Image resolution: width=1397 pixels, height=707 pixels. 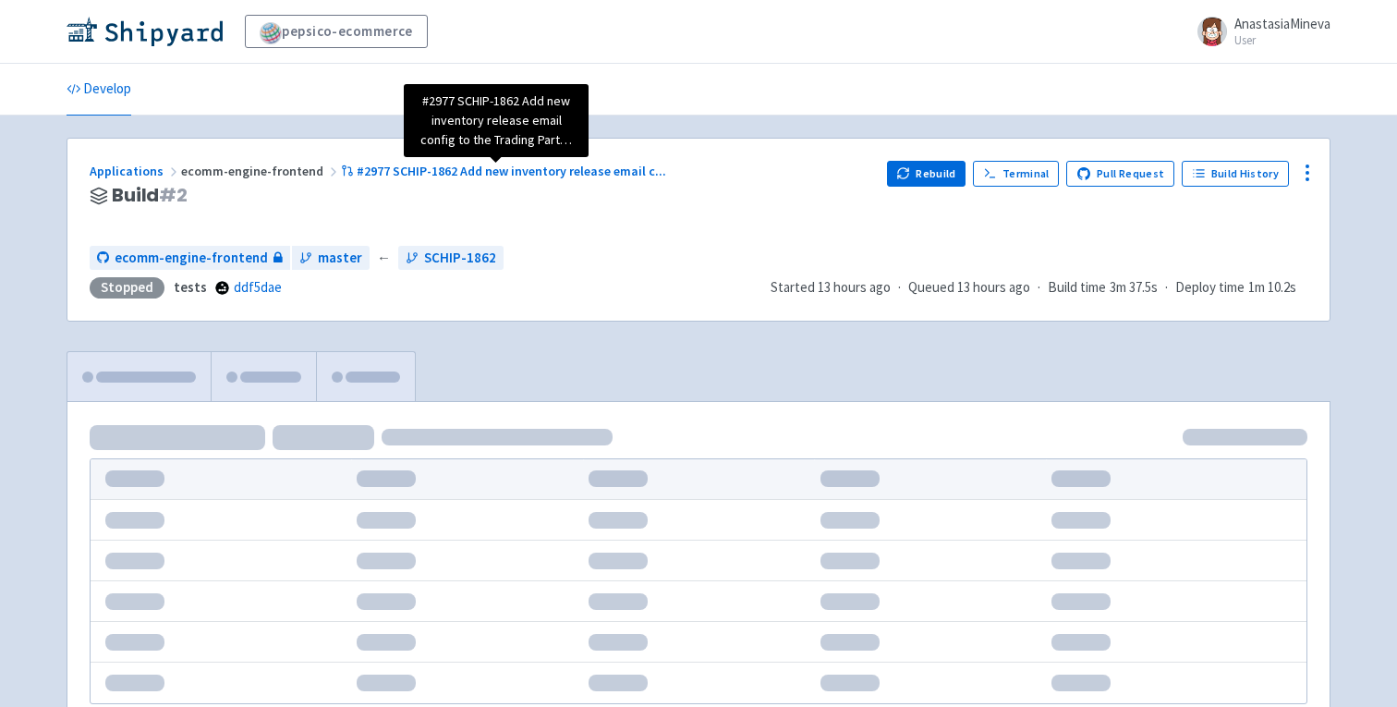 I want to click on span: Build time, so click(x=1077, y=287).